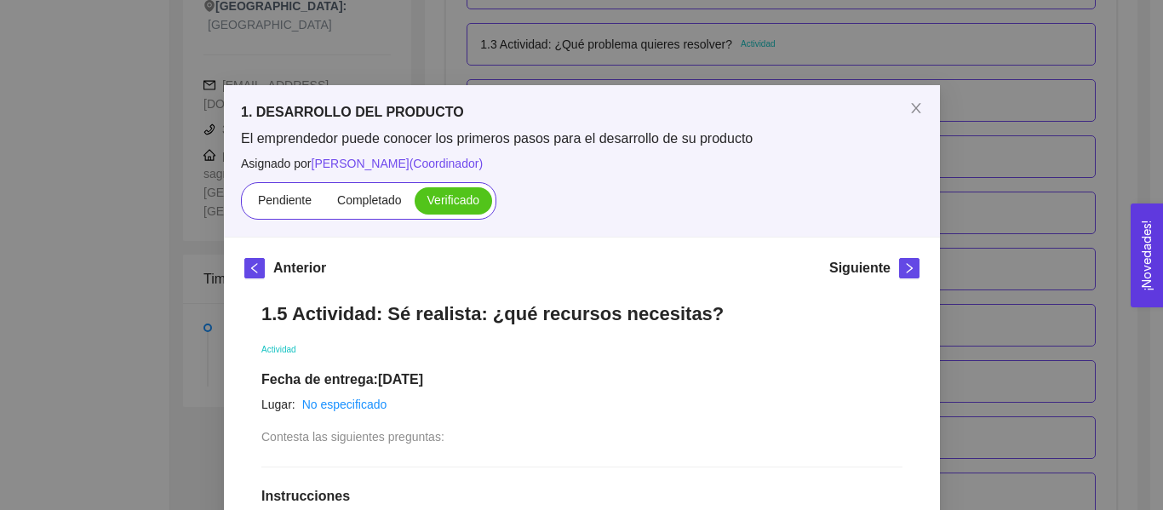 This screenshot has height=510, width=1163. What do you see at coordinates (300, 268) in the screenshot?
I see `h5: Anterior` at bounding box center [300, 268].